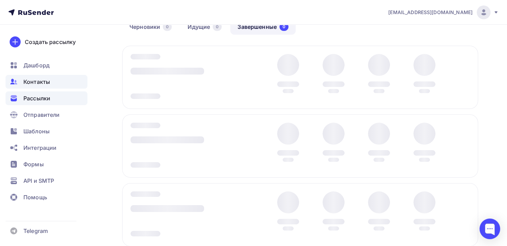  I want to click on span: Telegram, so click(35, 231).